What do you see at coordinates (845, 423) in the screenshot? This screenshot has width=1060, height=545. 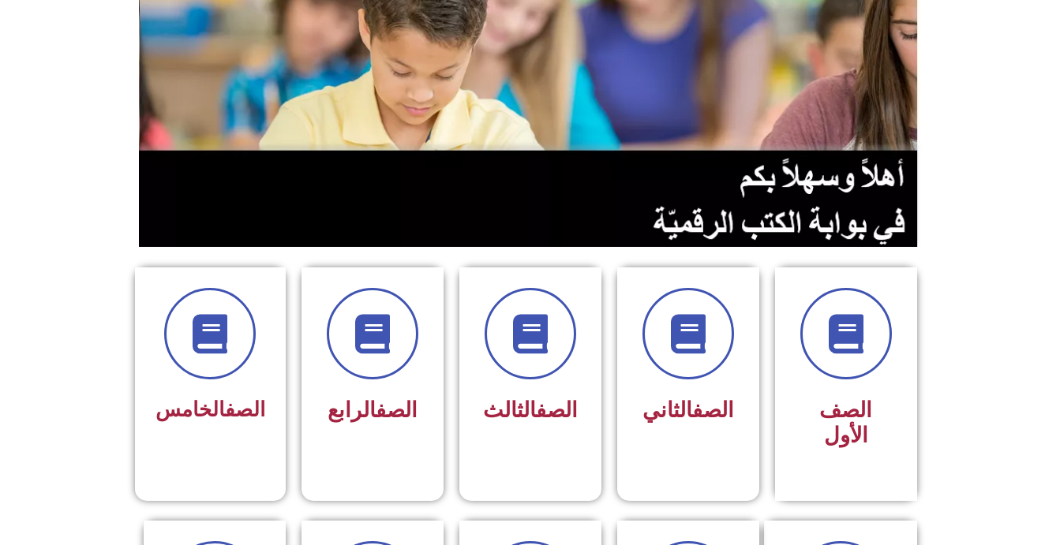 I see `span: الصف الأول` at bounding box center [845, 423].